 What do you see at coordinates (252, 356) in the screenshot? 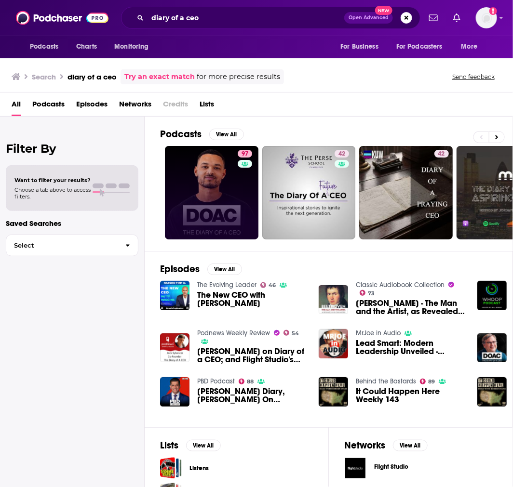
I see `a: Jack Sylvester on Diary of a CEO; and Flight Studio's podcast innovations` at bounding box center [252, 356].